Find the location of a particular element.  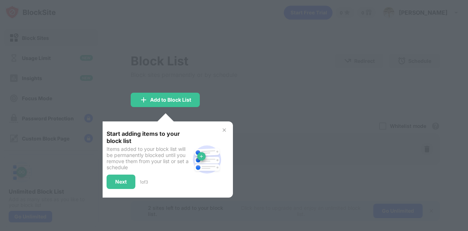

div: Start adding items to your block list is located at coordinates (148, 137).